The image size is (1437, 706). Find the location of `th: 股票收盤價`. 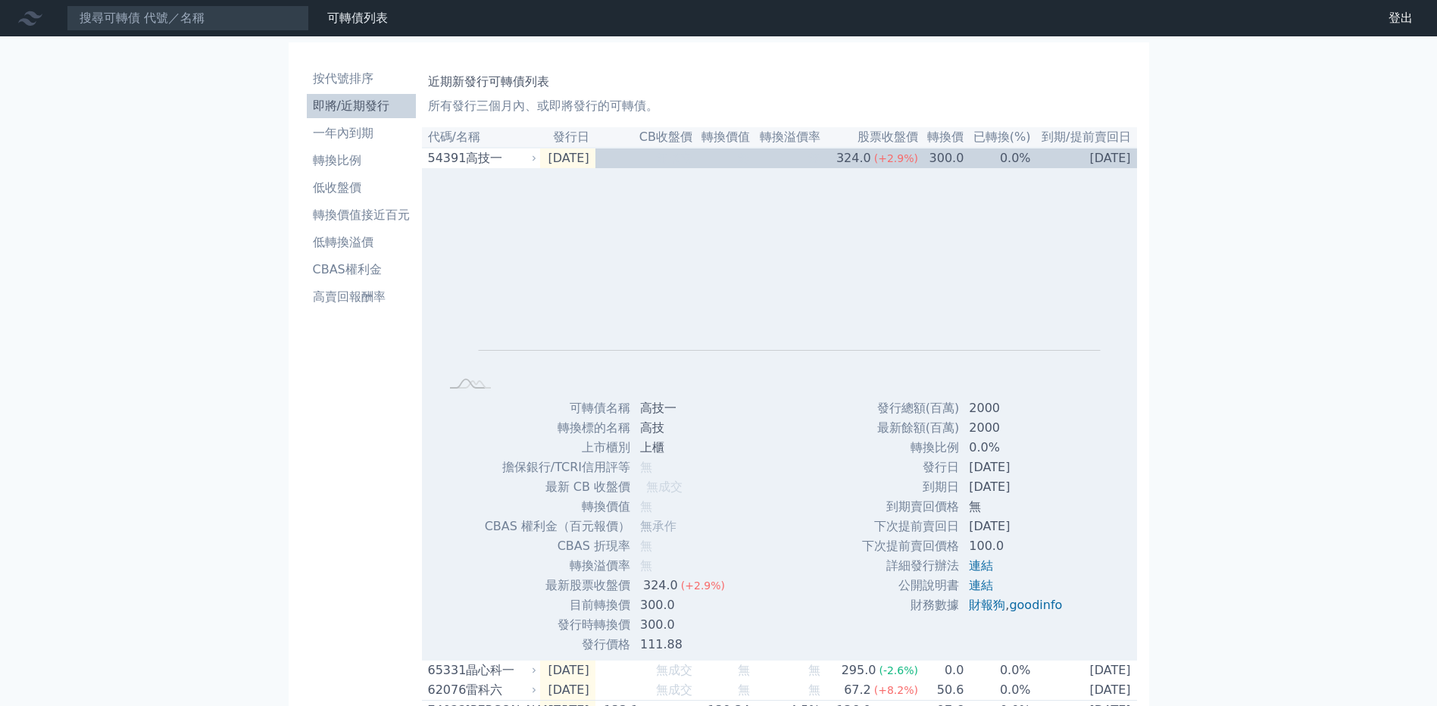

th: 股票收盤價 is located at coordinates (870, 137).